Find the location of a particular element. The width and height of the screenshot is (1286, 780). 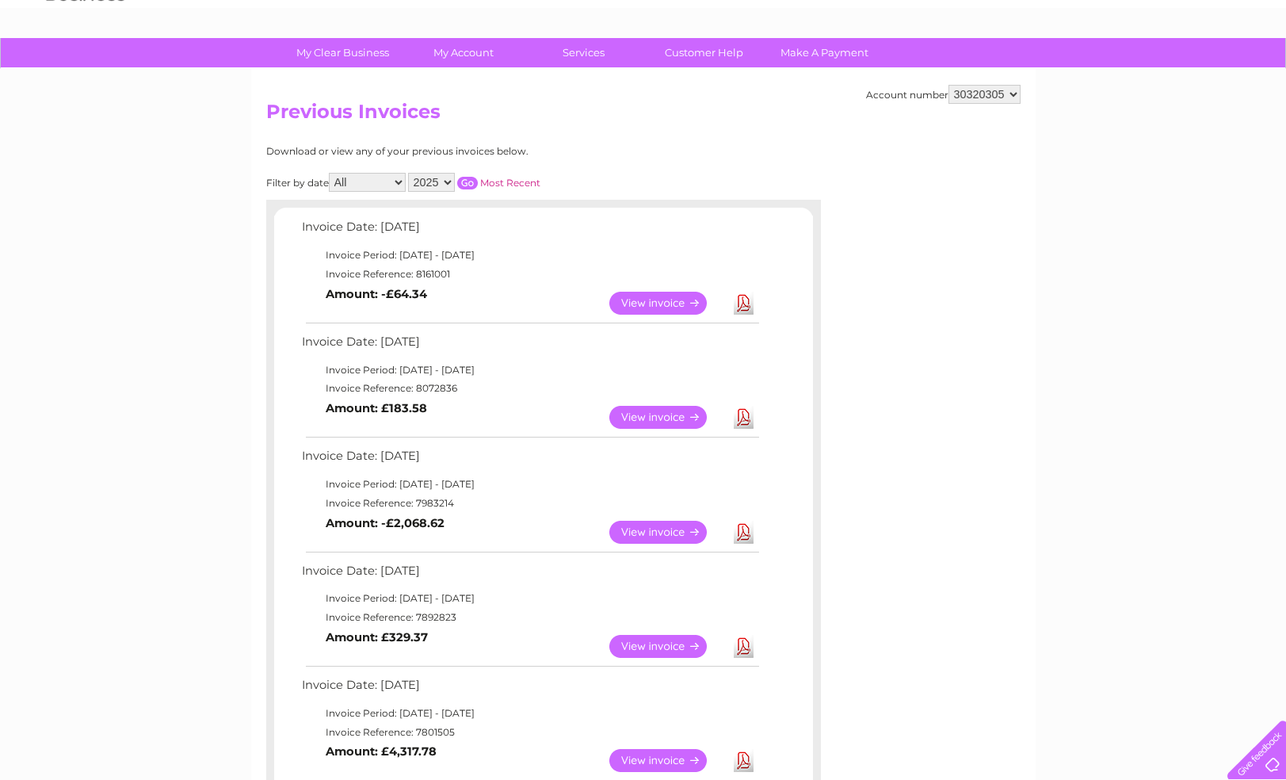

a: Water is located at coordinates (1022, 73).